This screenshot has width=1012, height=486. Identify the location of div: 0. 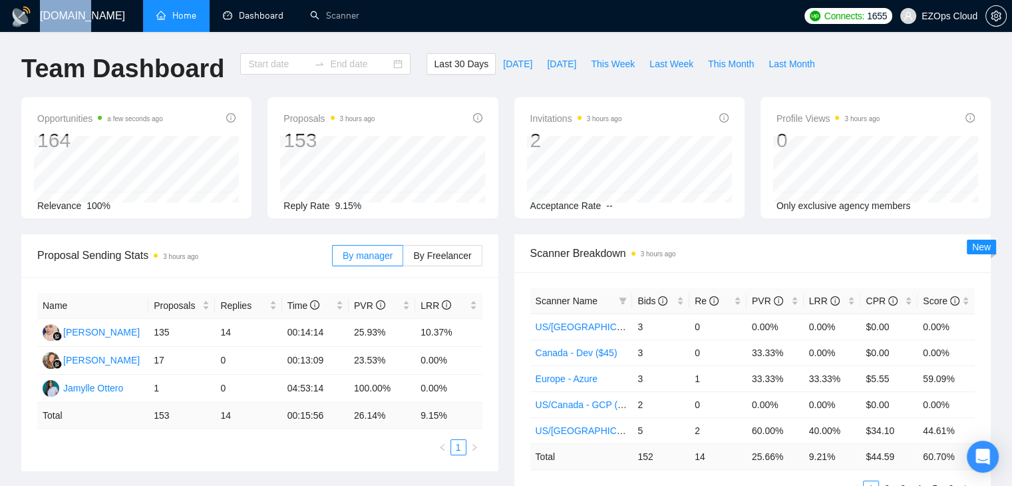
(828, 140).